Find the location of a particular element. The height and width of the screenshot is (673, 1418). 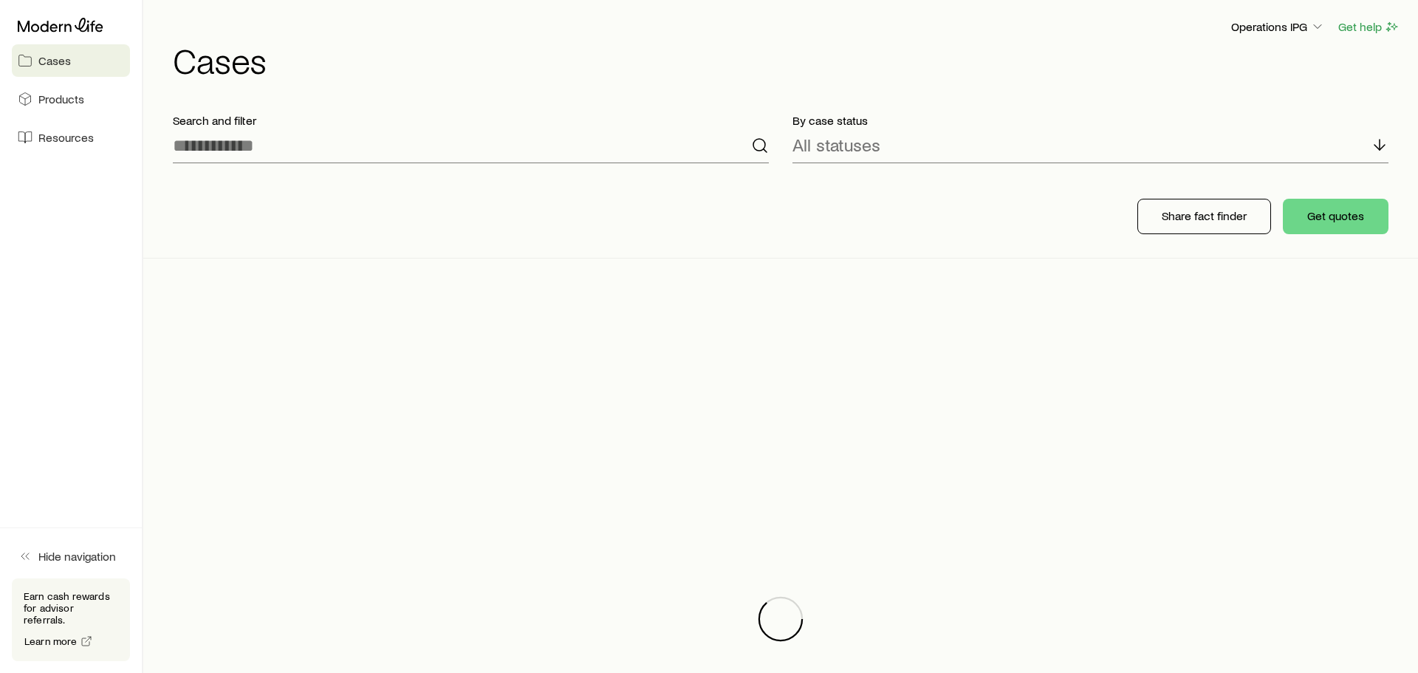

a: Cases is located at coordinates (71, 61).